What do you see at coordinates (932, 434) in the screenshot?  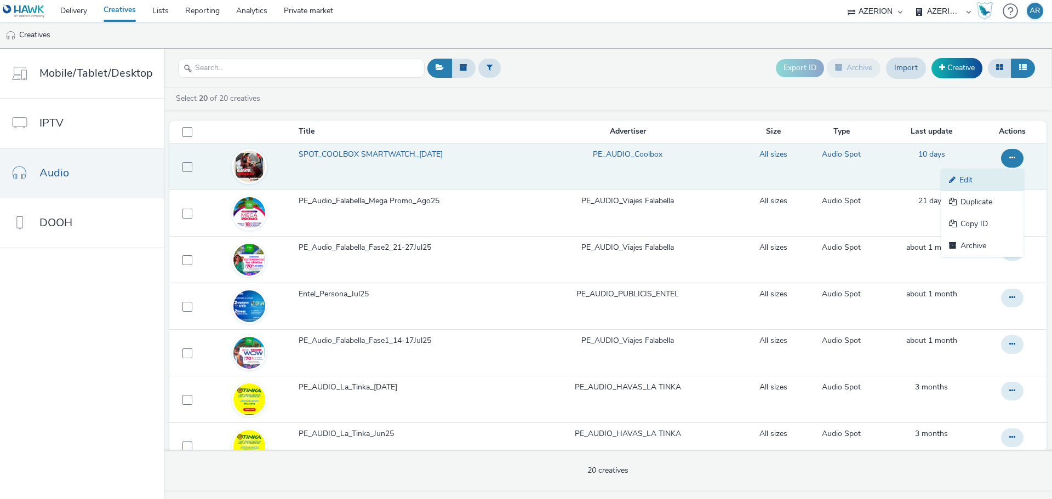 I see `a: 2 June 2025, 22:10` at bounding box center [932, 434].